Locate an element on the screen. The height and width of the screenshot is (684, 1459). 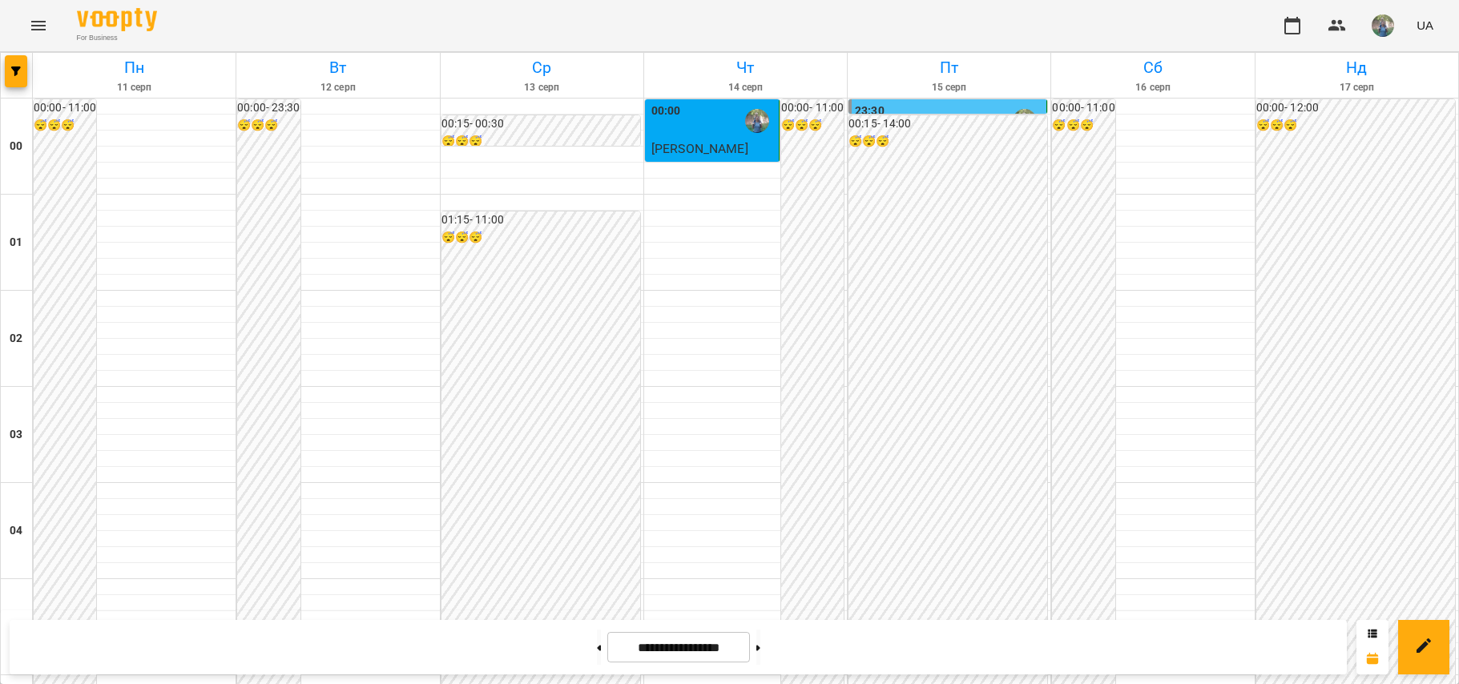
h6: 02 is located at coordinates (16, 339).